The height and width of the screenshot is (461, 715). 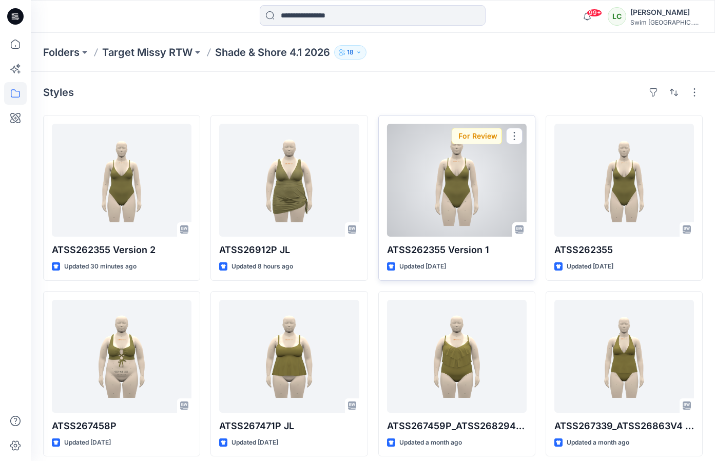 I want to click on a: ATSS267459P_ATSS268294P JZ, so click(x=457, y=356).